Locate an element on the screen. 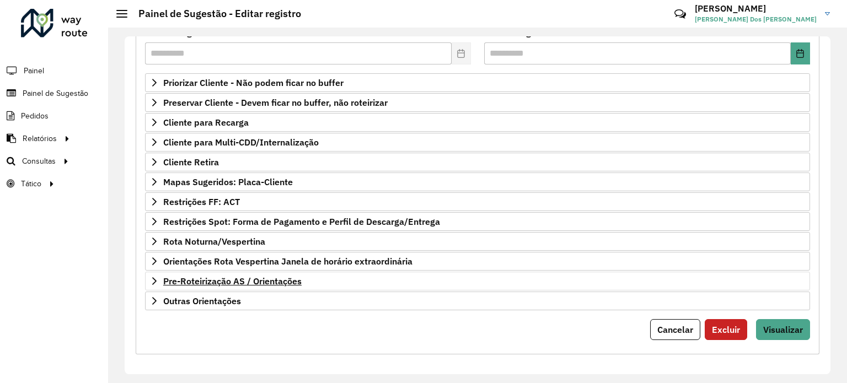 The image size is (847, 383). span: Cliente para Multi-CDD/Internalização is located at coordinates (241, 142).